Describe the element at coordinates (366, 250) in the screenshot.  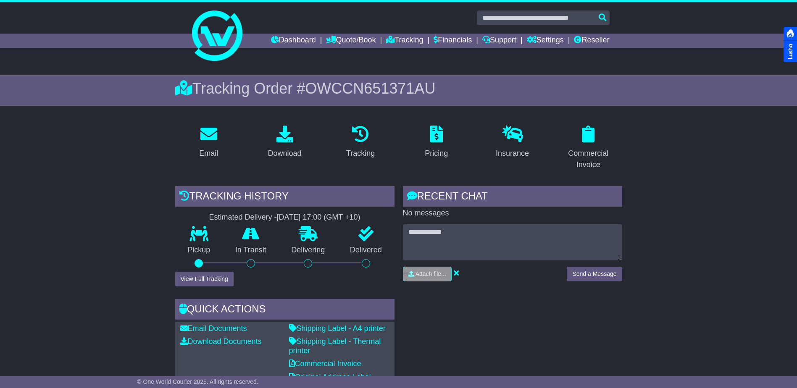
I see `p: Delivered` at that location.